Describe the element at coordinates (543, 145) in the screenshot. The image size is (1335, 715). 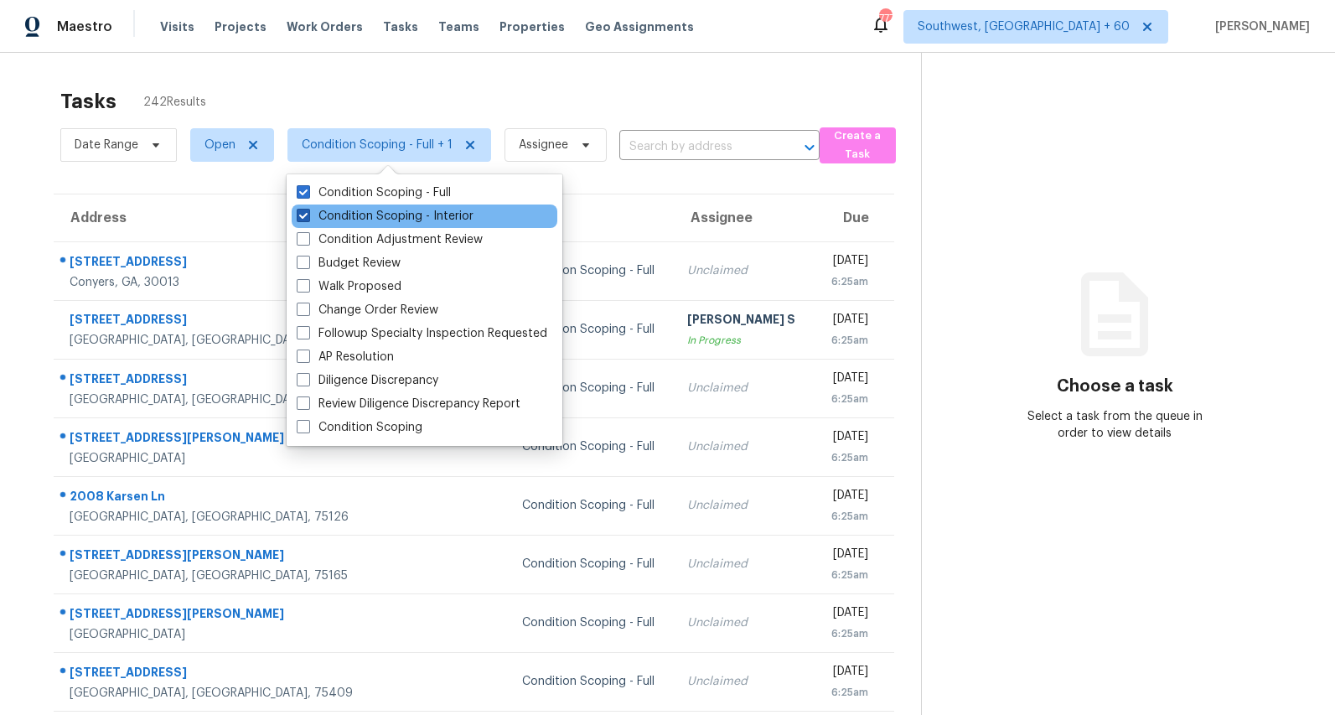
I see `span: Assignee` at that location.